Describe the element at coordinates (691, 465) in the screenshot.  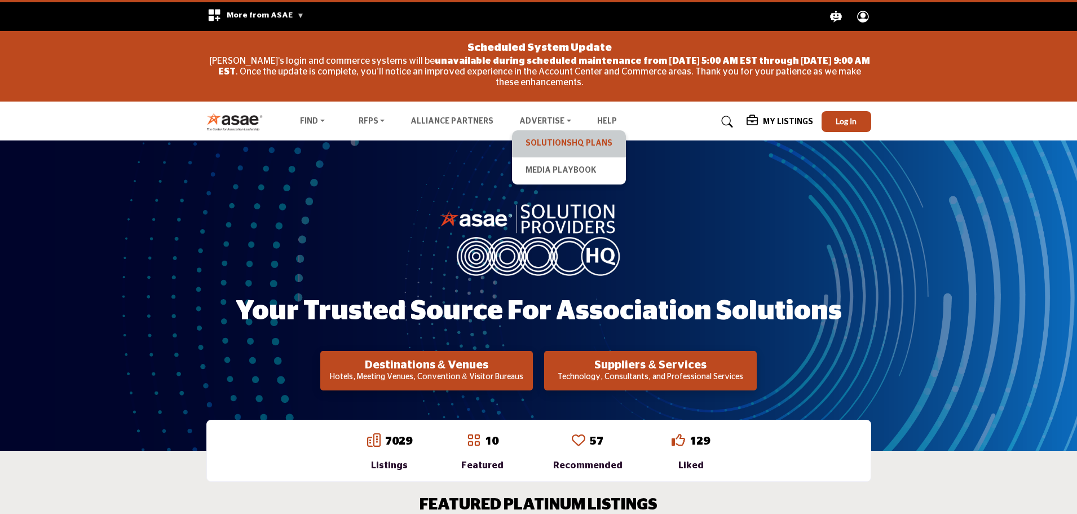
I see `div: Liked` at that location.